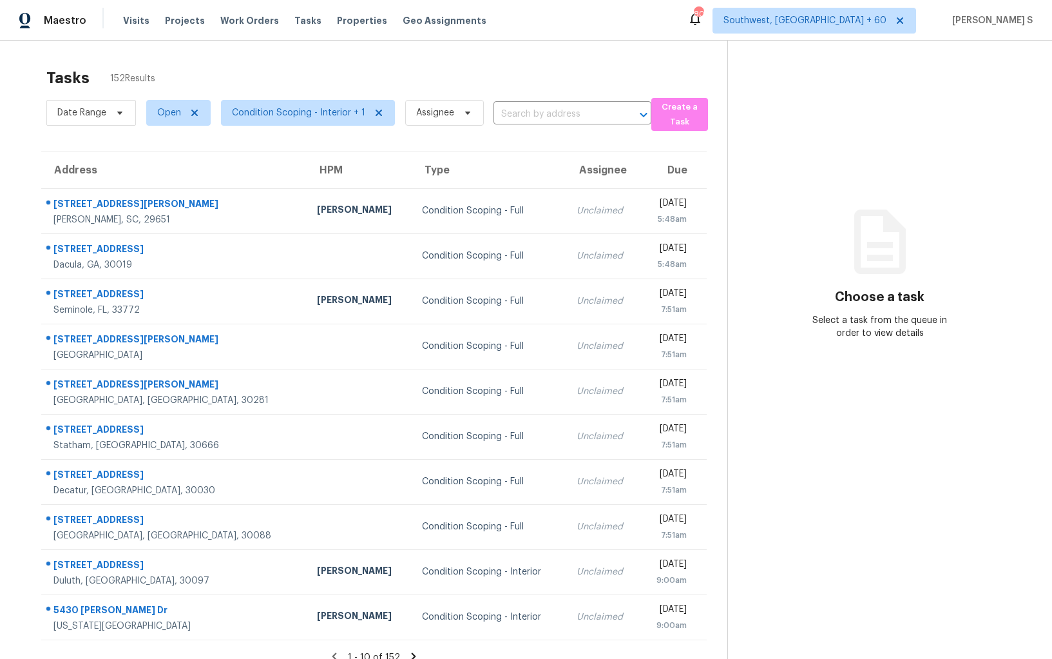 The width and height of the screenshot is (1052, 659). What do you see at coordinates (359, 170) in the screenshot?
I see `th: HPM` at bounding box center [359, 170].